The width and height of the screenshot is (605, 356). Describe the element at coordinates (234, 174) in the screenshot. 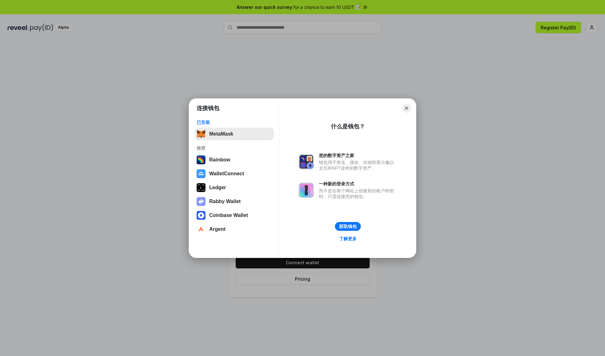

I see `button: WalletConnect` at that location.